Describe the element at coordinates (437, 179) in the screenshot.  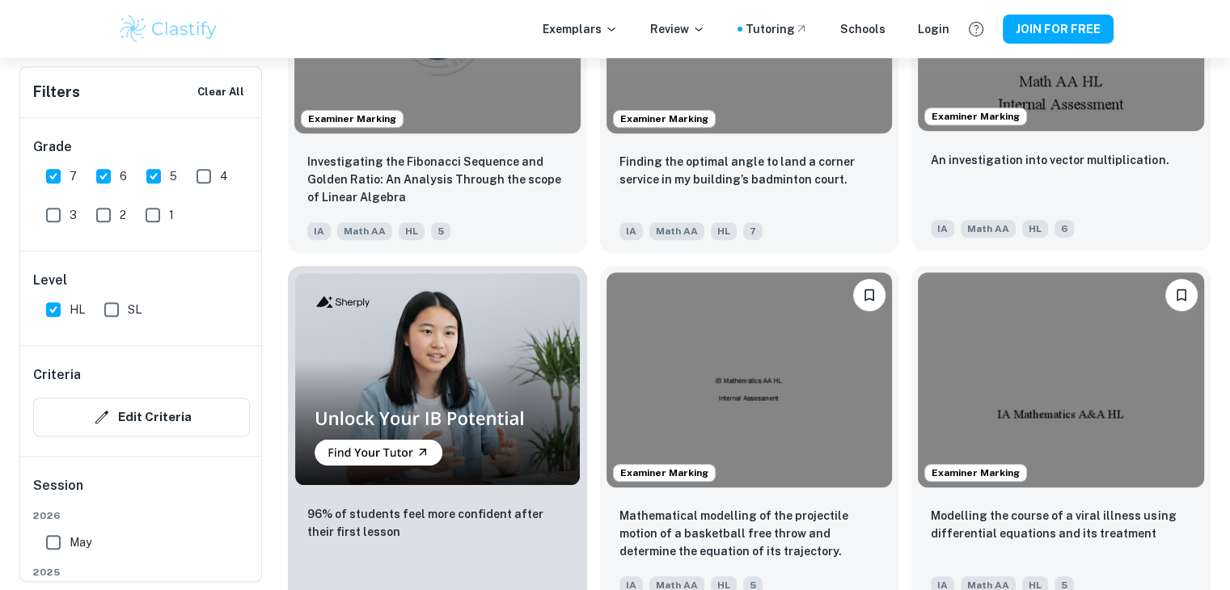
I see `p: Investigating the Fibonacci Sequence and Golden Ratio: An Analysis Through the scope of Linear Al...` at that location.